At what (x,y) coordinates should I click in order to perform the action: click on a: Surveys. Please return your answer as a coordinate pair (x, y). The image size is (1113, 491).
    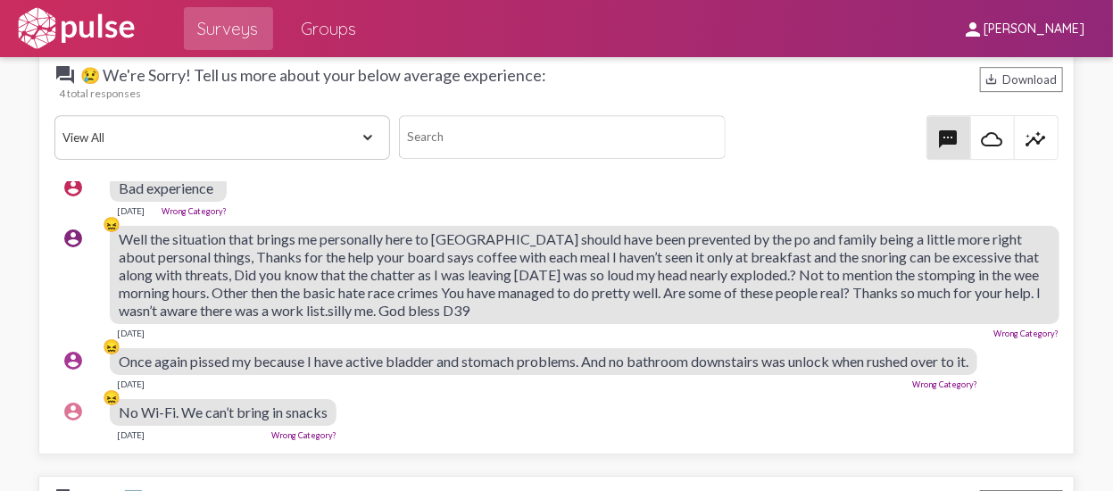
    Looking at the image, I should click on (229, 29).